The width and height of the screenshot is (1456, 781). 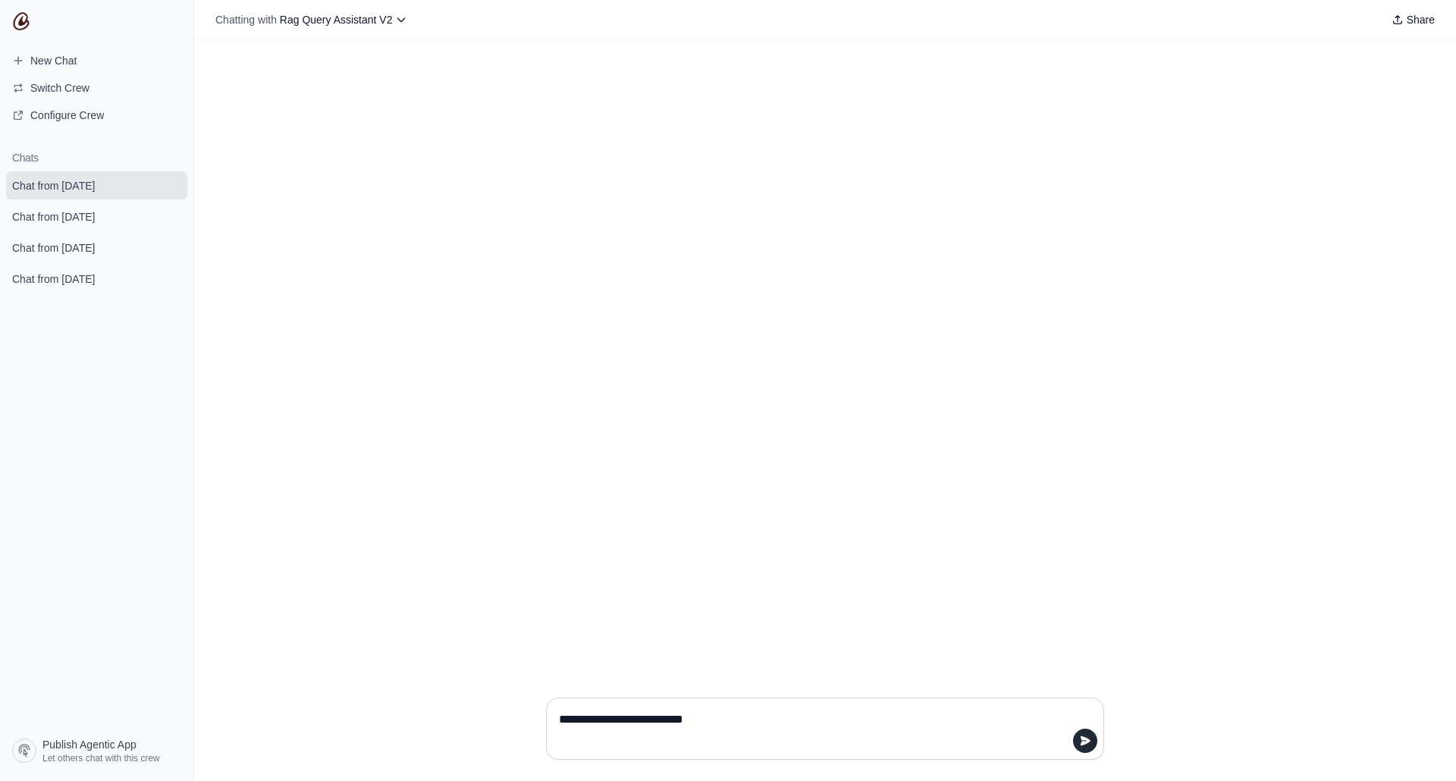 I want to click on span: New Chat, so click(x=53, y=61).